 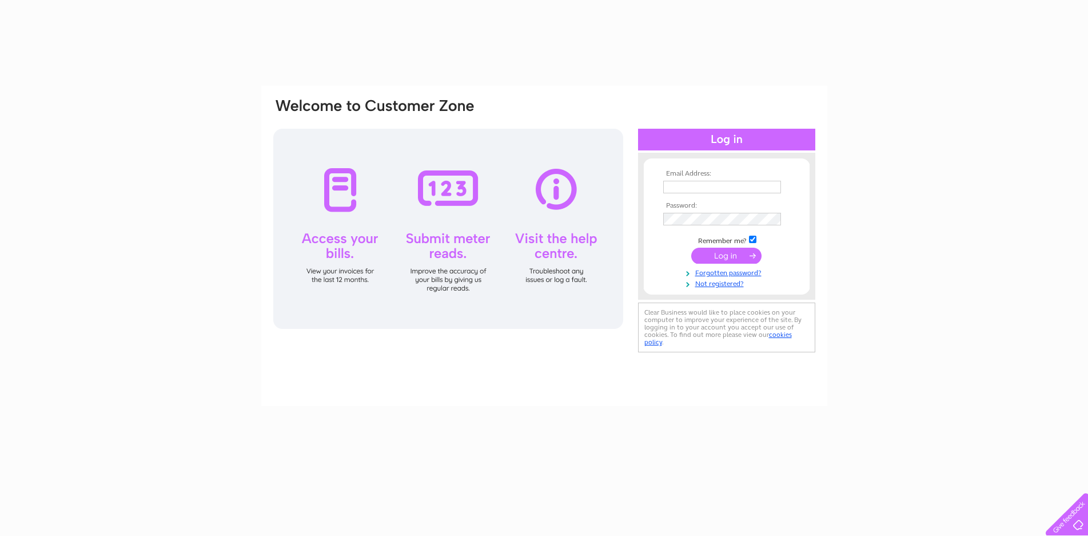 What do you see at coordinates (727, 174) in the screenshot?
I see `th: Email Address:` at bounding box center [727, 174].